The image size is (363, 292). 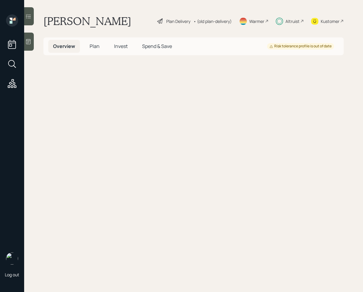 I want to click on img: retirable_logo.png, so click(x=12, y=258).